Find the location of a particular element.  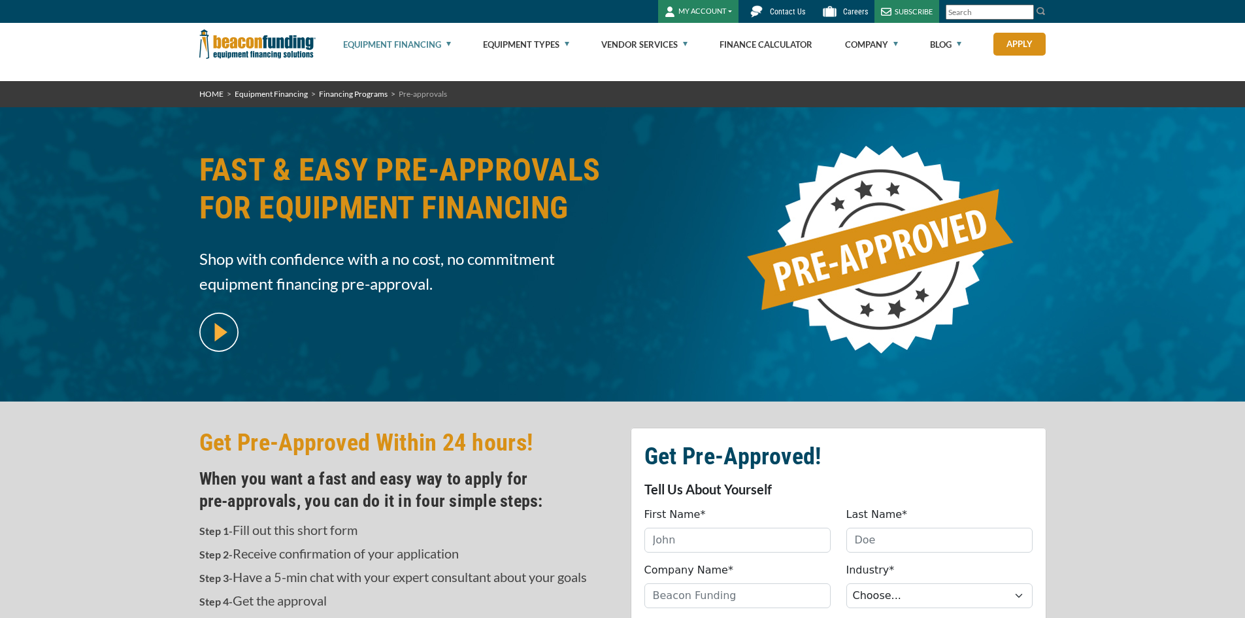

img: Beacon Funding Corporation logo is located at coordinates (257, 44).